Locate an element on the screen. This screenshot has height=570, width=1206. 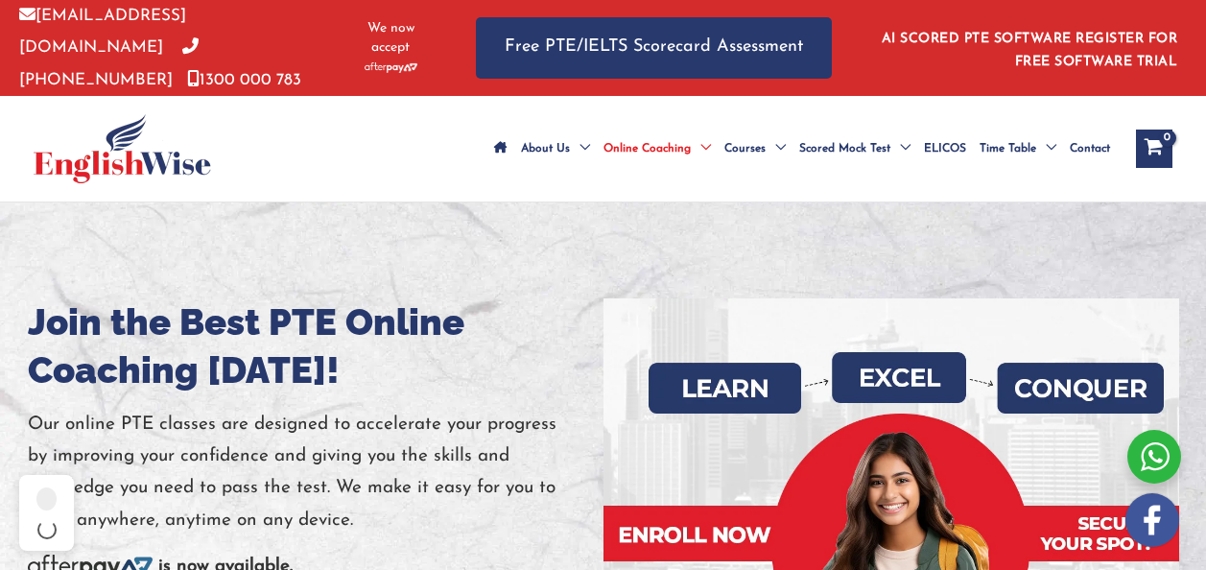
span: Courses is located at coordinates (745, 149).